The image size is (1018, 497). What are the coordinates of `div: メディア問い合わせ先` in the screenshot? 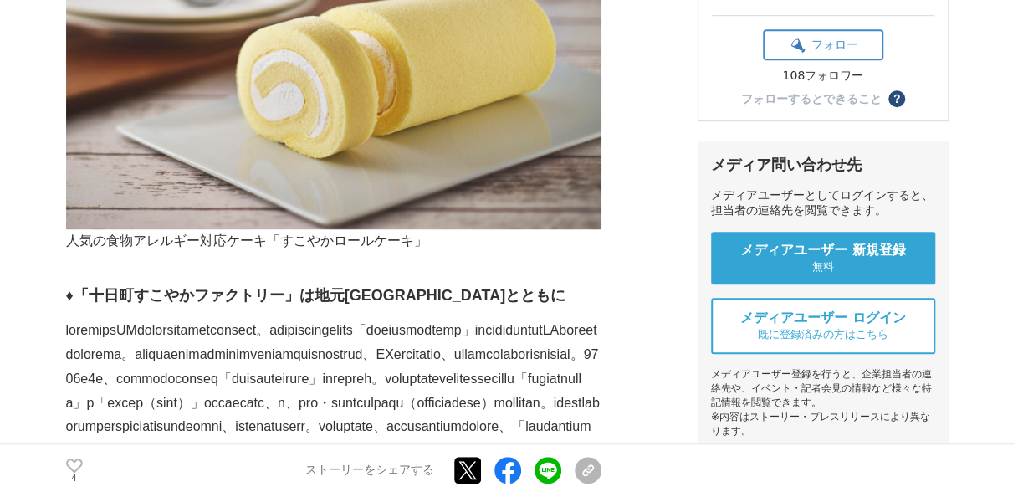 It's located at (823, 165).